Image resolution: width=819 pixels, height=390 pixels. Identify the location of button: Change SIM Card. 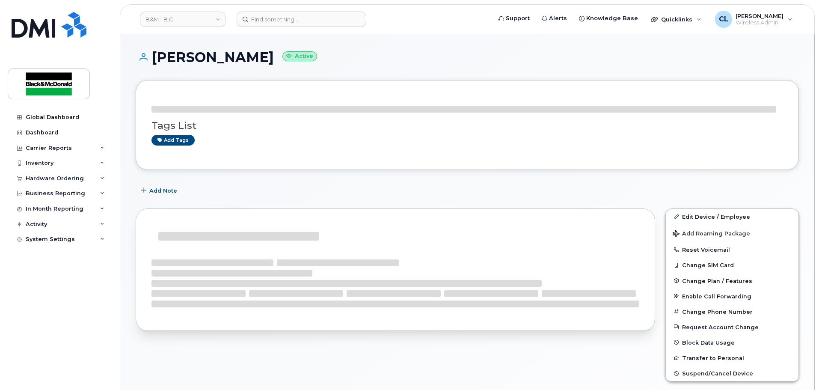
(733, 265).